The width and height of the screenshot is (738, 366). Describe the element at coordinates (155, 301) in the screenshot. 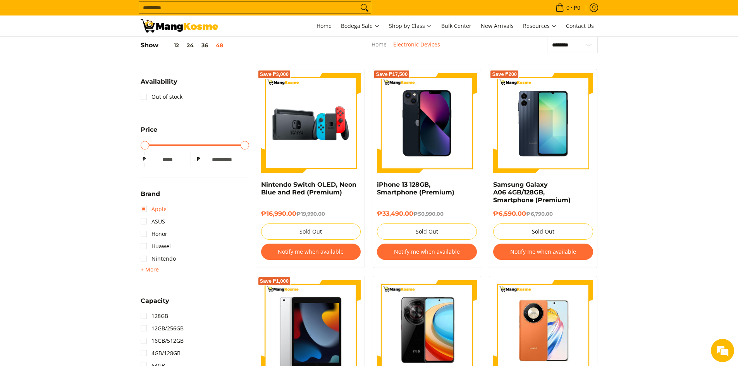

I see `span: Capacity` at that location.